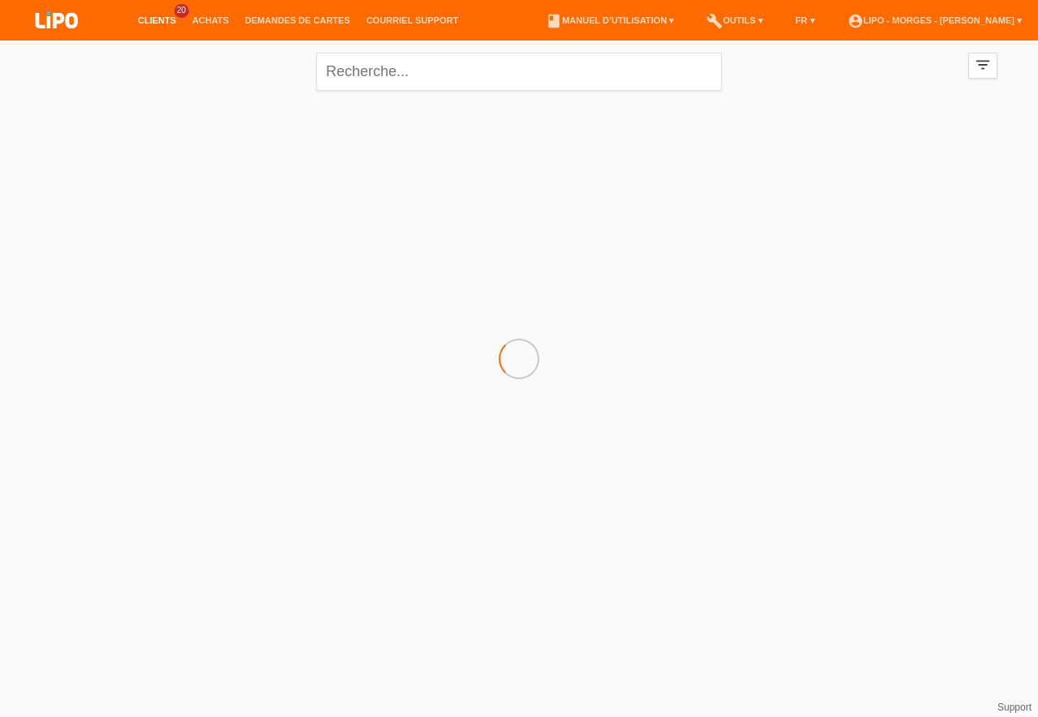 Image resolution: width=1038 pixels, height=717 pixels. What do you see at coordinates (297, 20) in the screenshot?
I see `a: Demandes de cartes` at bounding box center [297, 20].